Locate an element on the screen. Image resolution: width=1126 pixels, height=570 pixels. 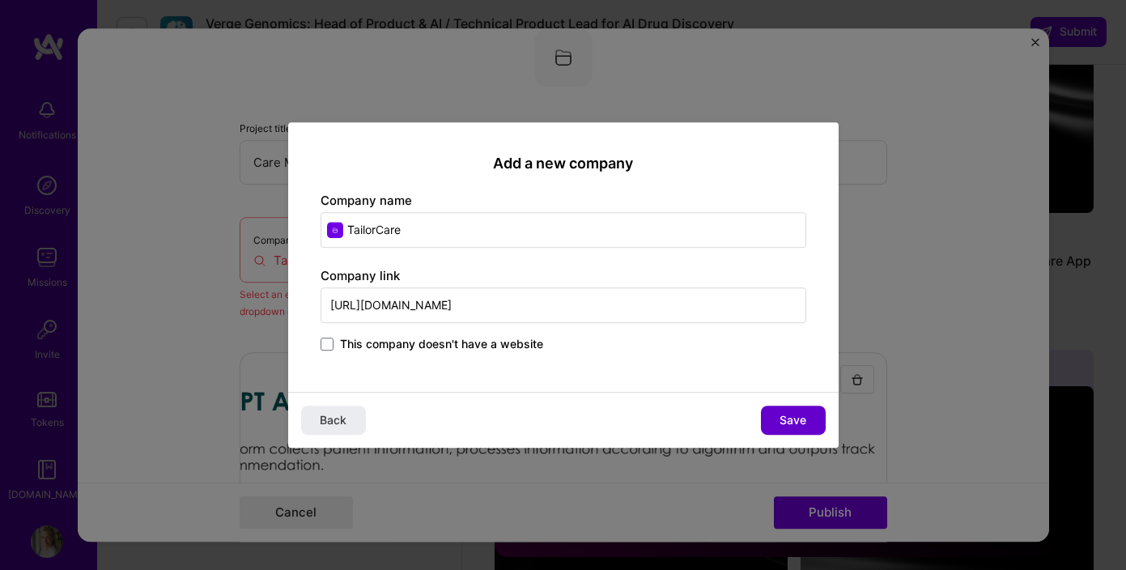
input: Enter name is located at coordinates (563, 230).